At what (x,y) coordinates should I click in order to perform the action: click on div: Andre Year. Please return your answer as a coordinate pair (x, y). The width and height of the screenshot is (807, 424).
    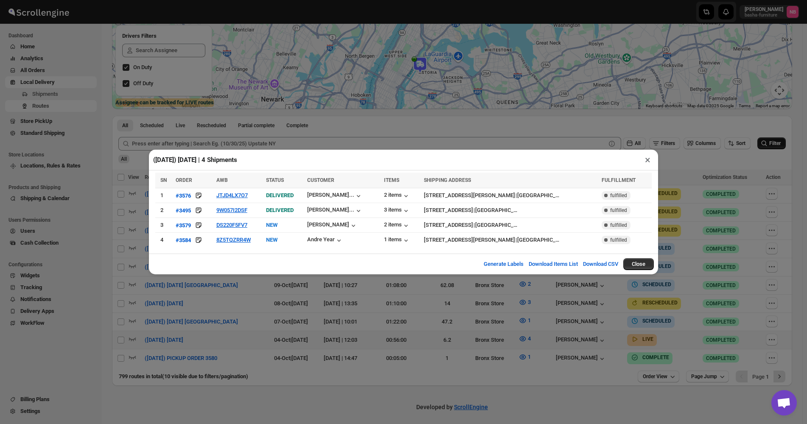
    Looking at the image, I should click on (325, 241).